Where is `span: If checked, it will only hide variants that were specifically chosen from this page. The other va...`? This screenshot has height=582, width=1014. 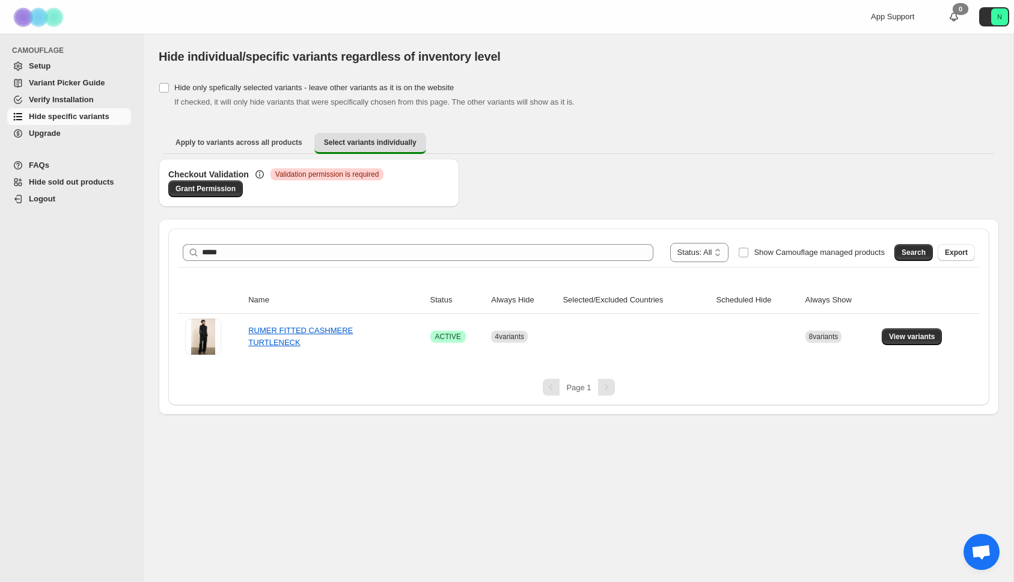
span: If checked, it will only hide variants that were specifically chosen from this page. The other va... is located at coordinates (375, 102).